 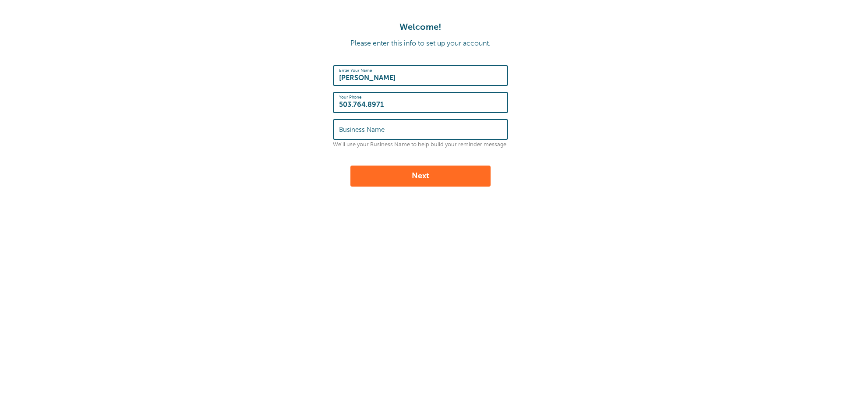 I want to click on button: Next, so click(x=421, y=176).